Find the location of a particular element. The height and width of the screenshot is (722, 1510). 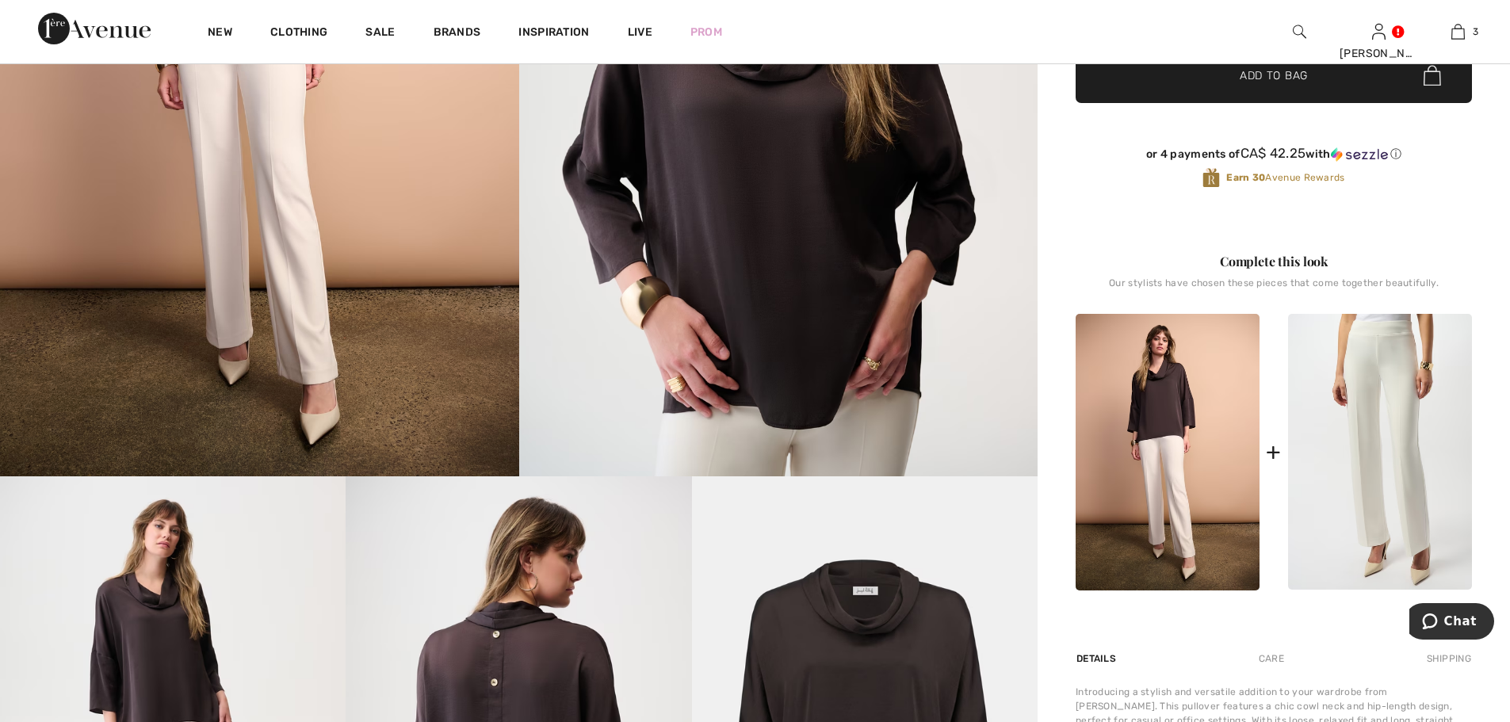

a: 3 is located at coordinates (1458, 32).